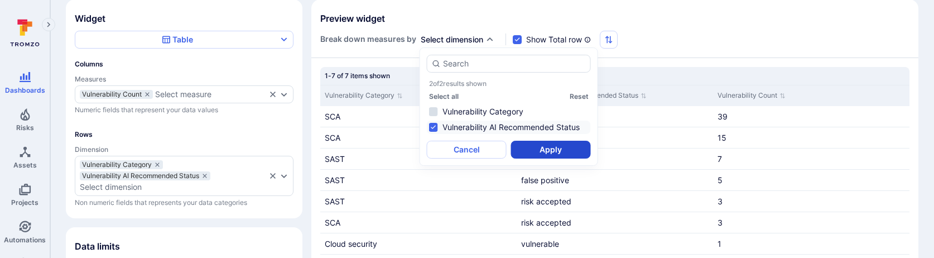 The width and height of the screenshot is (934, 258). Describe the element at coordinates (615, 18) in the screenshot. I see `span: Preview widget` at that location.